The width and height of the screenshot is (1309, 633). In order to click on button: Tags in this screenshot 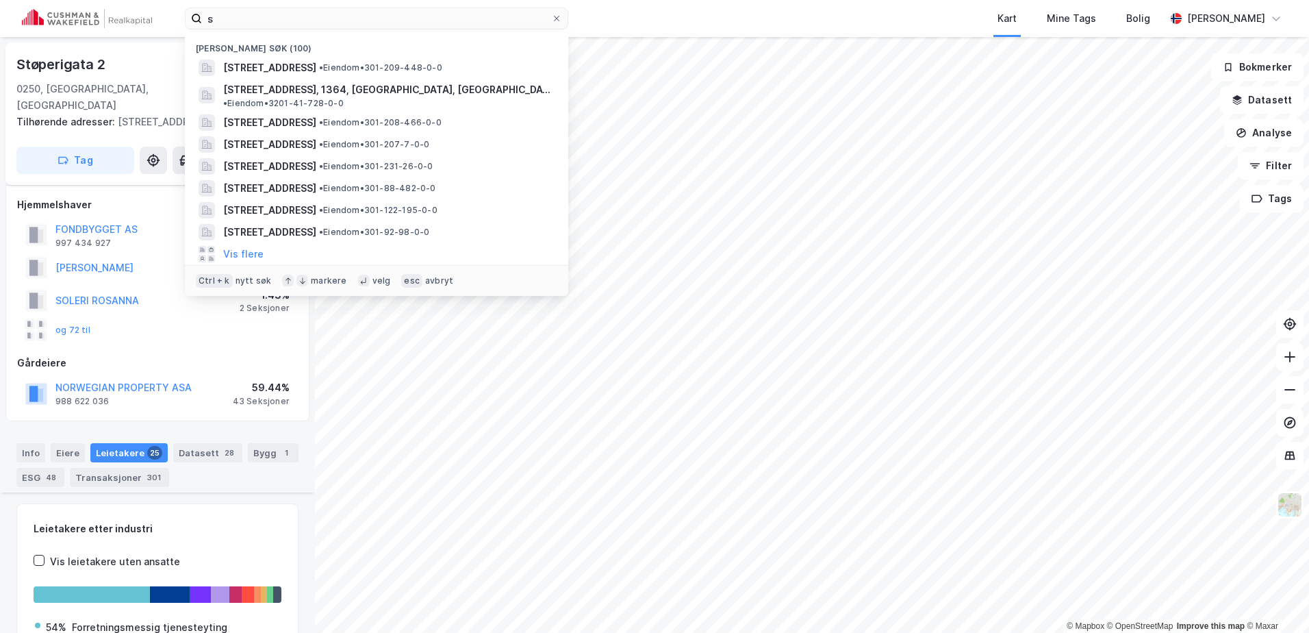, I will do `click(1272, 199)`.